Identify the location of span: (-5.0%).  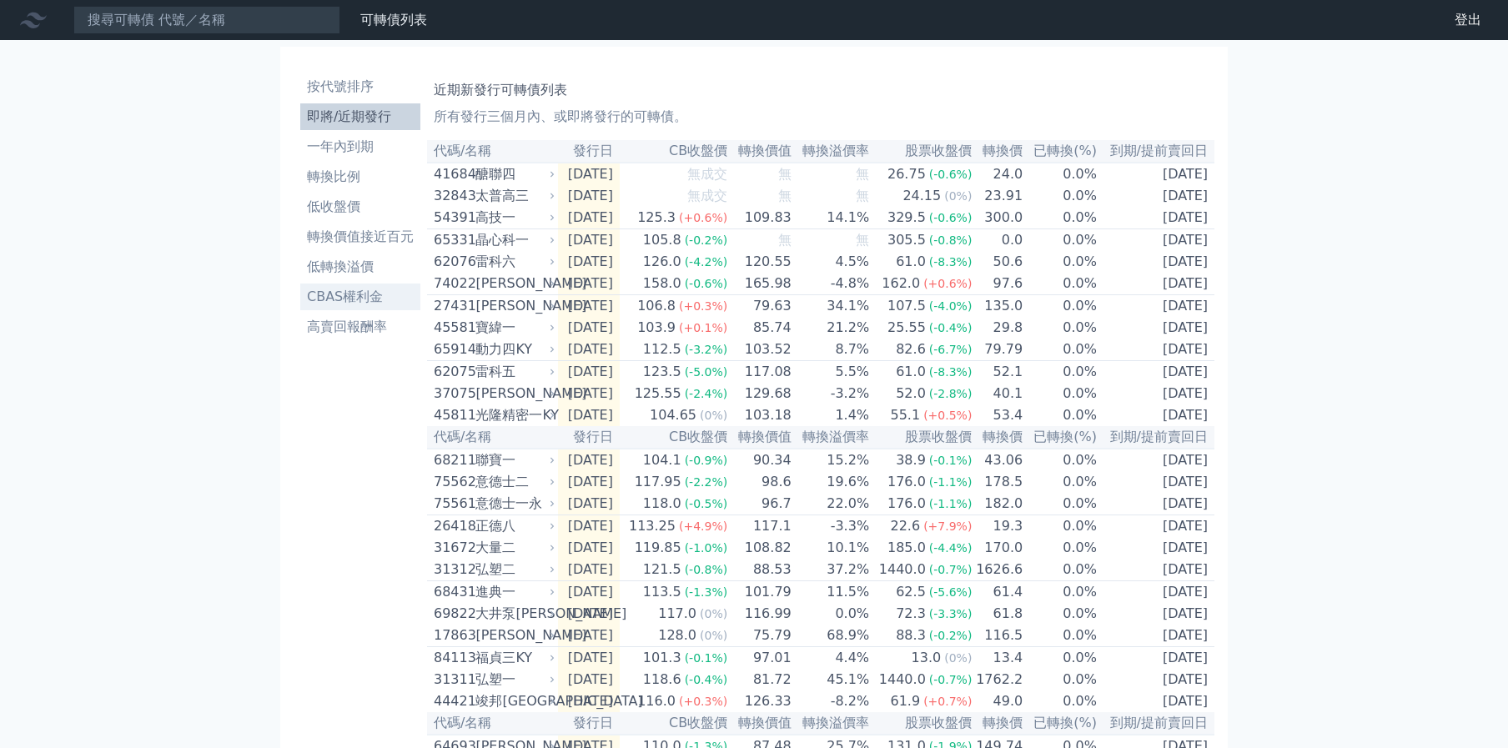
(706, 372).